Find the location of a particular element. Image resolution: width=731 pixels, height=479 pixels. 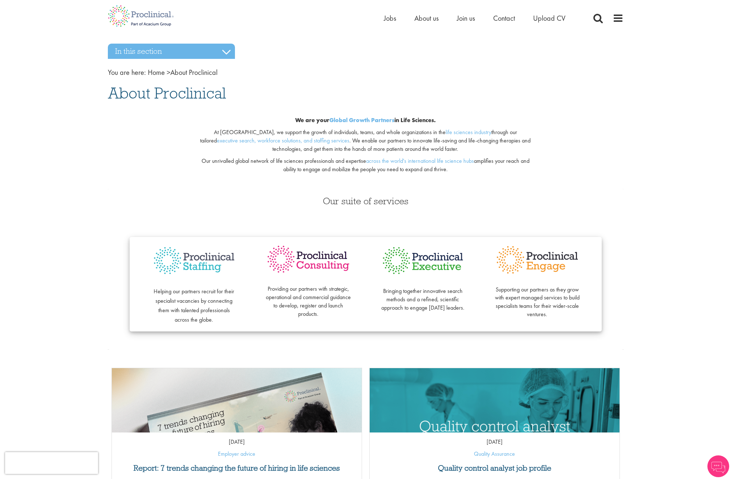

img: Proclinical Executive is located at coordinates (423, 260).